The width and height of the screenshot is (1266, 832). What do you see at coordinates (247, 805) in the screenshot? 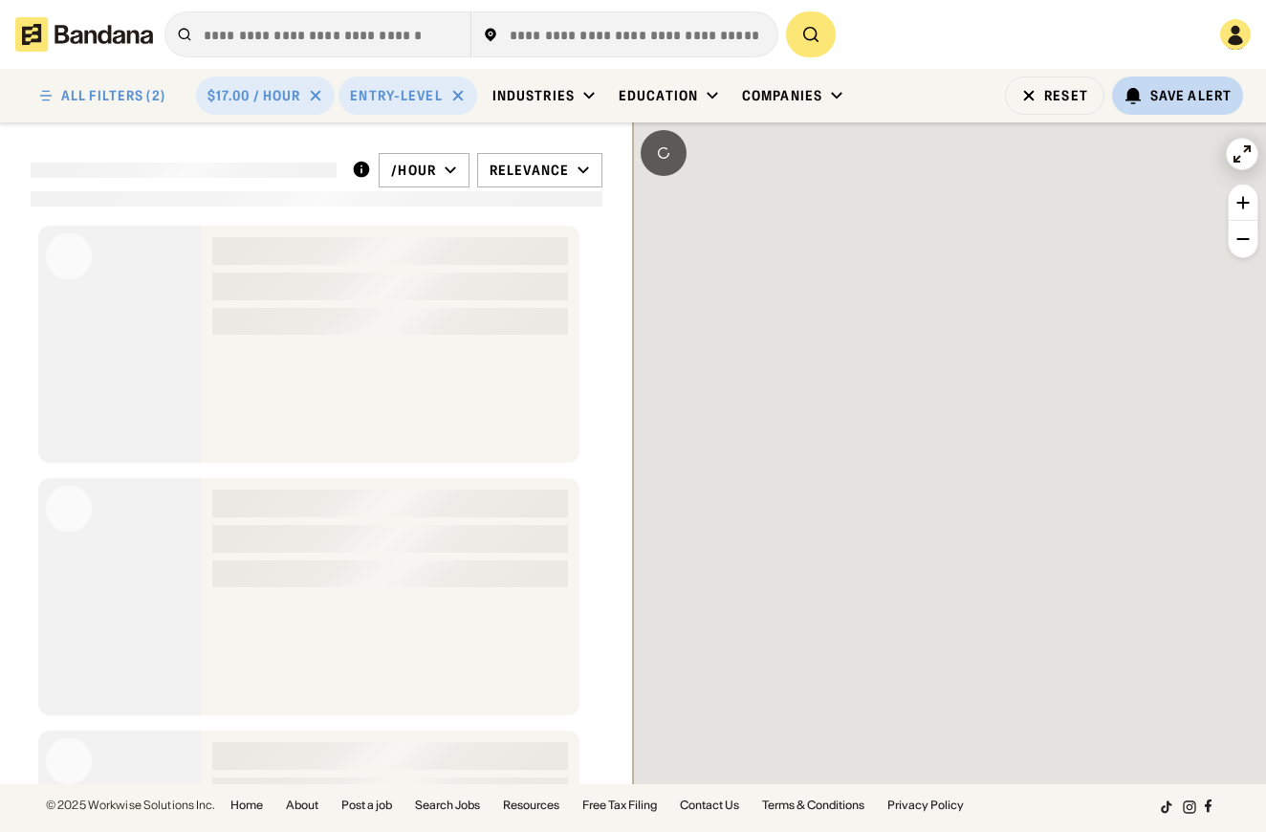
I see `a: Home` at bounding box center [247, 805].